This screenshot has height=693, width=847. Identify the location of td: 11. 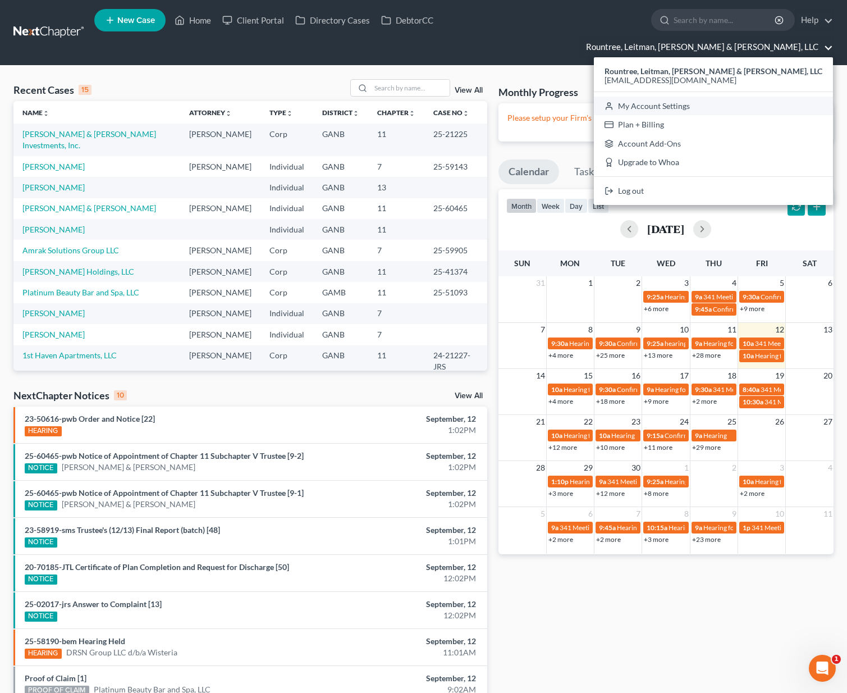
(396, 292).